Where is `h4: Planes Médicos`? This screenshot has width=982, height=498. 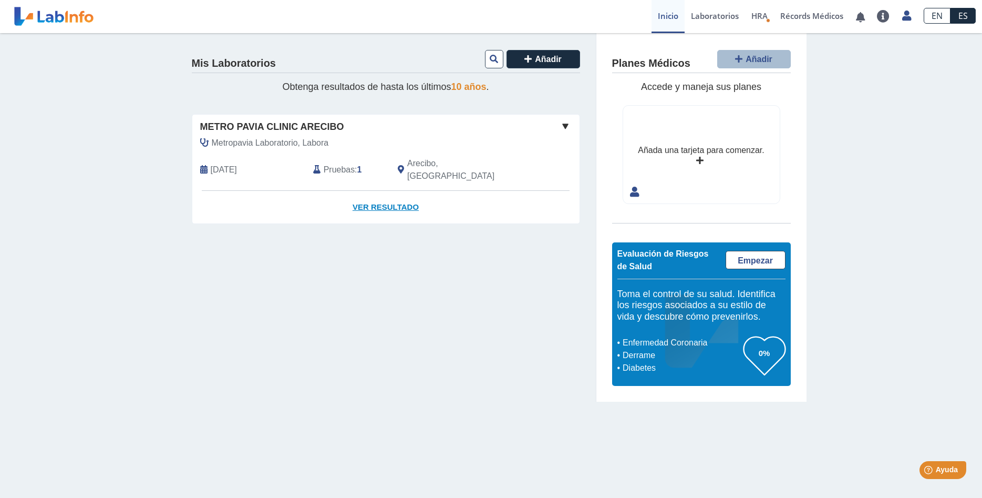 h4: Planes Médicos is located at coordinates (651, 64).